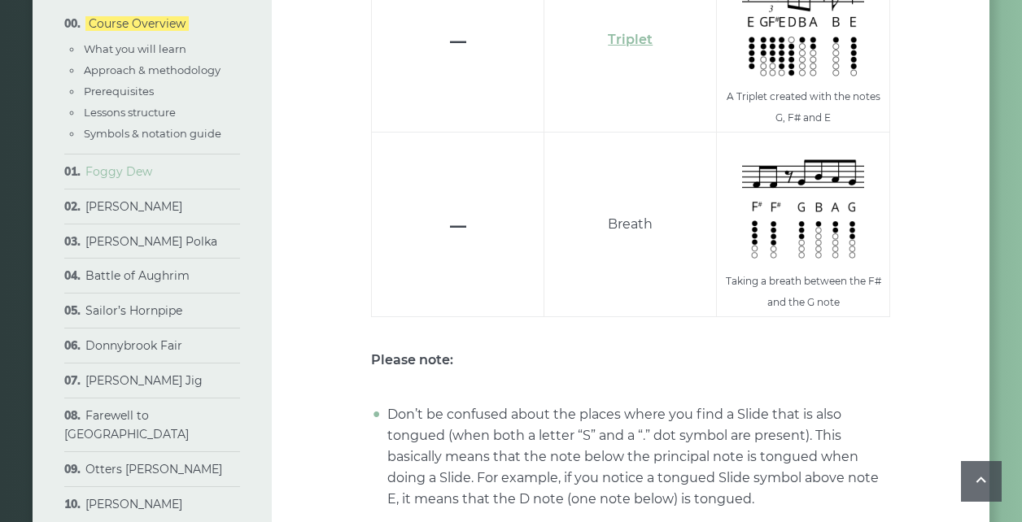 This screenshot has height=522, width=1022. Describe the element at coordinates (412, 360) in the screenshot. I see `strong: Please note:` at that location.